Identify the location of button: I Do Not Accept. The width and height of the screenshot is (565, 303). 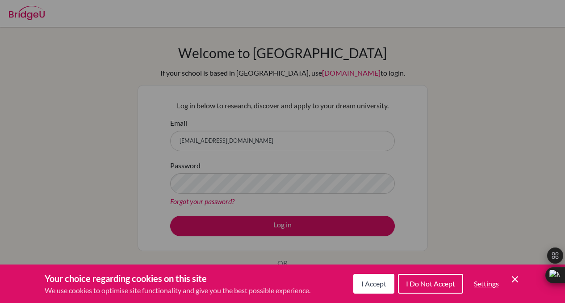
(431, 283).